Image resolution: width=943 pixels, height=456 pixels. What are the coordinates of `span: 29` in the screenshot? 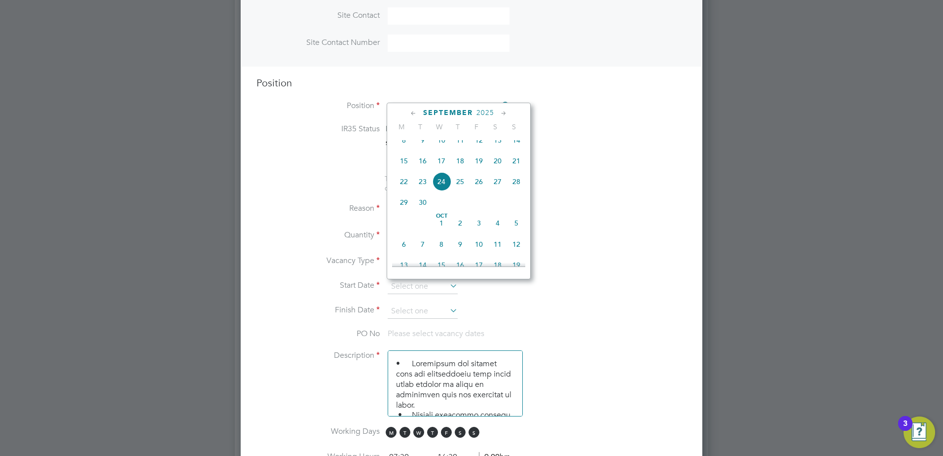 It's located at (404, 202).